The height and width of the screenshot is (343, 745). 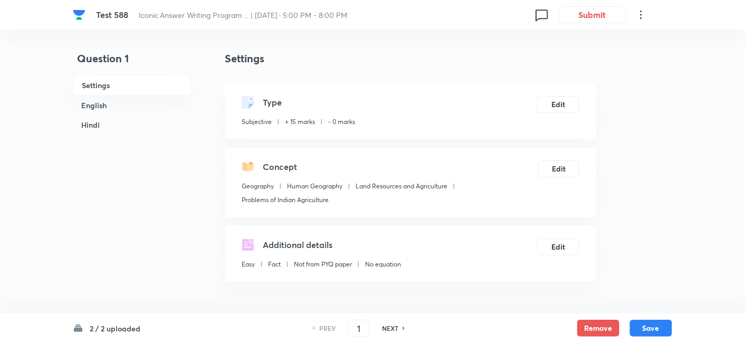 What do you see at coordinates (327, 328) in the screenshot?
I see `h6: PREV` at bounding box center [327, 328].